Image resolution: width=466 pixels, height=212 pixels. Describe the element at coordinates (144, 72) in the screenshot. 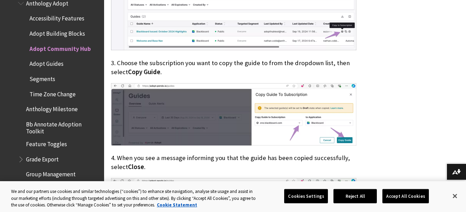

I see `span: Copy Guide` at that location.